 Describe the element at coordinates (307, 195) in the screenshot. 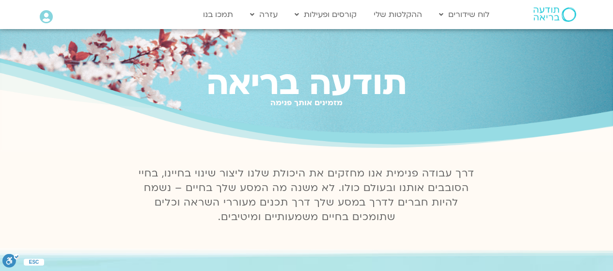

I see `p: דרך עבודה פנימית אנו מחזקים את היכולת שלנו ליצור שינוי בחיינו, בחיי הסובבים אותנו ובעולם כולו. לא...` at that location.